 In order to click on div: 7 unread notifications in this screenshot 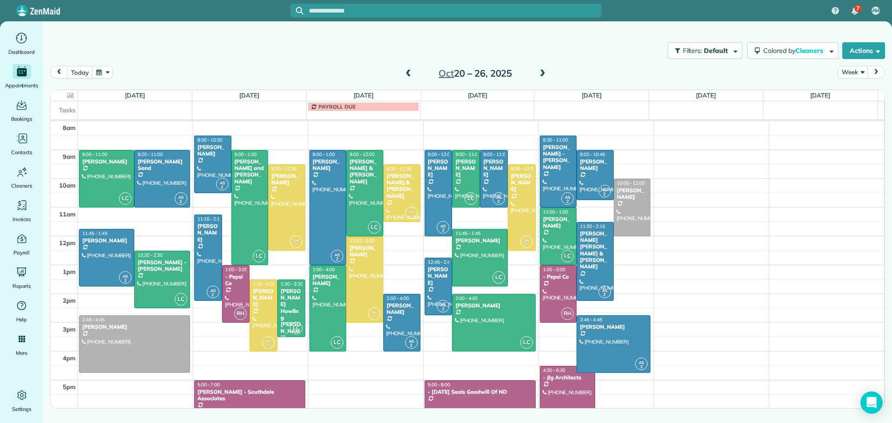, I will do `click(855, 11)`.